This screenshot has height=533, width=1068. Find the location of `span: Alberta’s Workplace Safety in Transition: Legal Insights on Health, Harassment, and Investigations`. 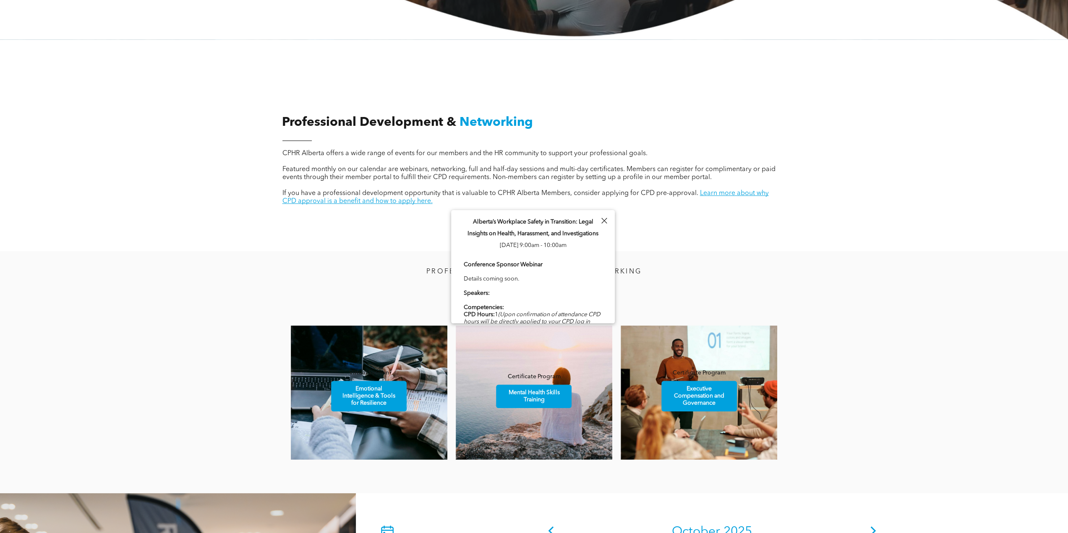

span: Alberta’s Workplace Safety in Transition: Legal Insights on Health, Harassment, and Investigations is located at coordinates (533, 228).